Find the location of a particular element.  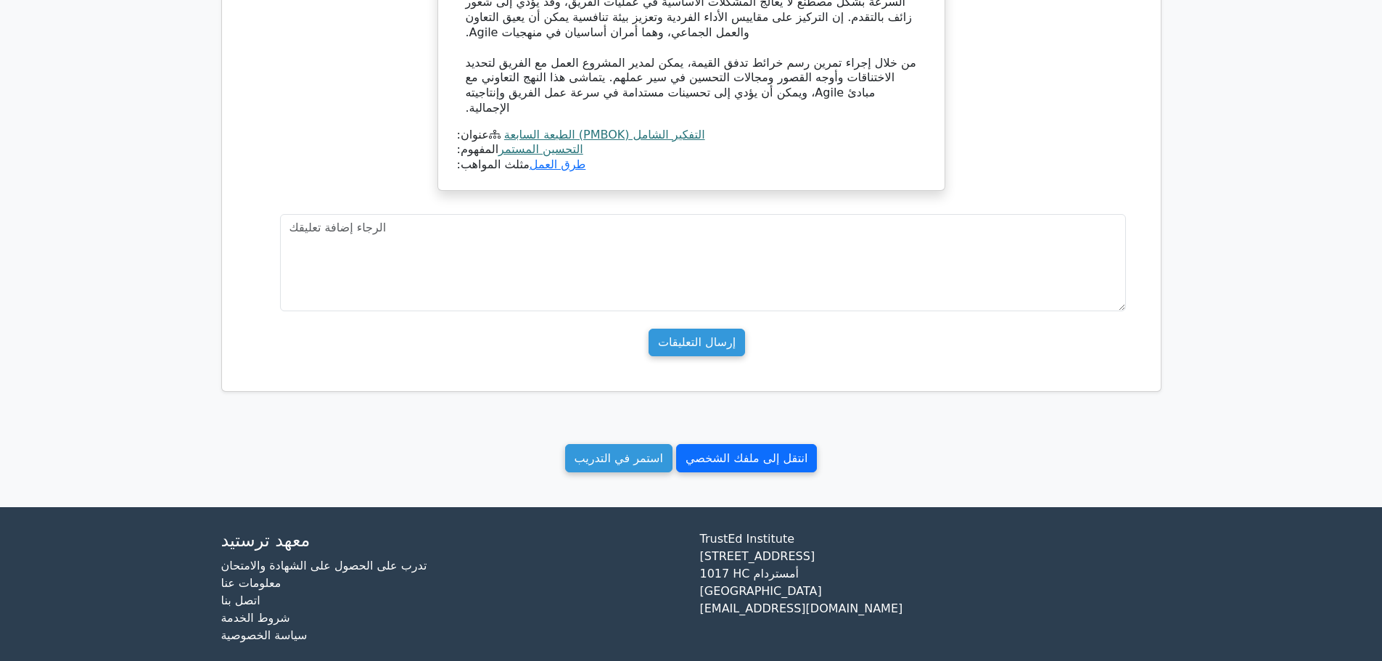

font: سياسة الخصوصية is located at coordinates (264, 635).